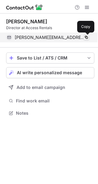  Describe the element at coordinates (50, 101) in the screenshot. I see `button: Find work email` at that location.